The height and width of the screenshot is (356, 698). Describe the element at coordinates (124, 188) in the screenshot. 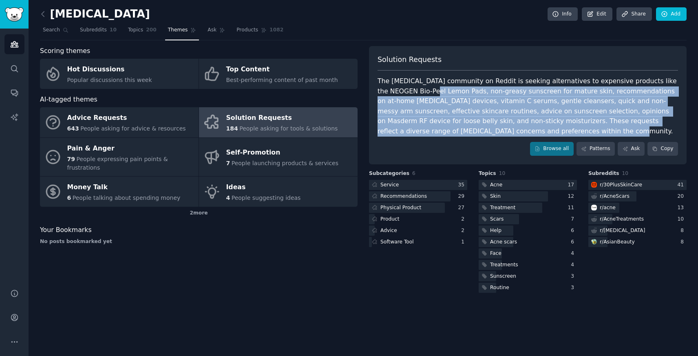

I see `div: Money Talk` at that location.